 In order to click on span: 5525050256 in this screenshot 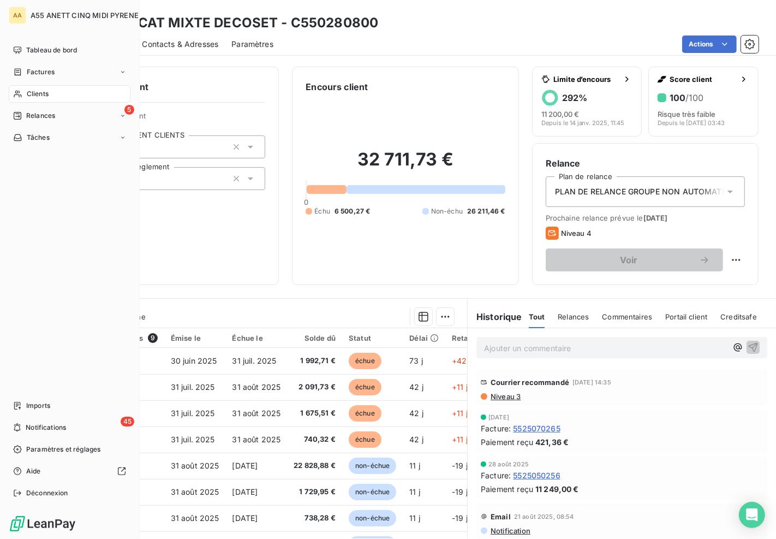, I will do `click(537, 475)`.